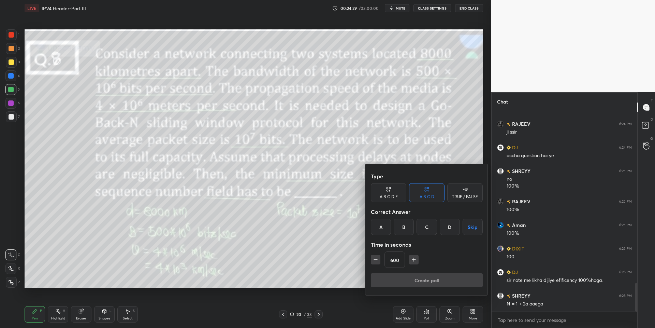 This screenshot has height=328, width=655. What do you see at coordinates (427, 244) in the screenshot?
I see `div: Time in seconds` at bounding box center [427, 244].